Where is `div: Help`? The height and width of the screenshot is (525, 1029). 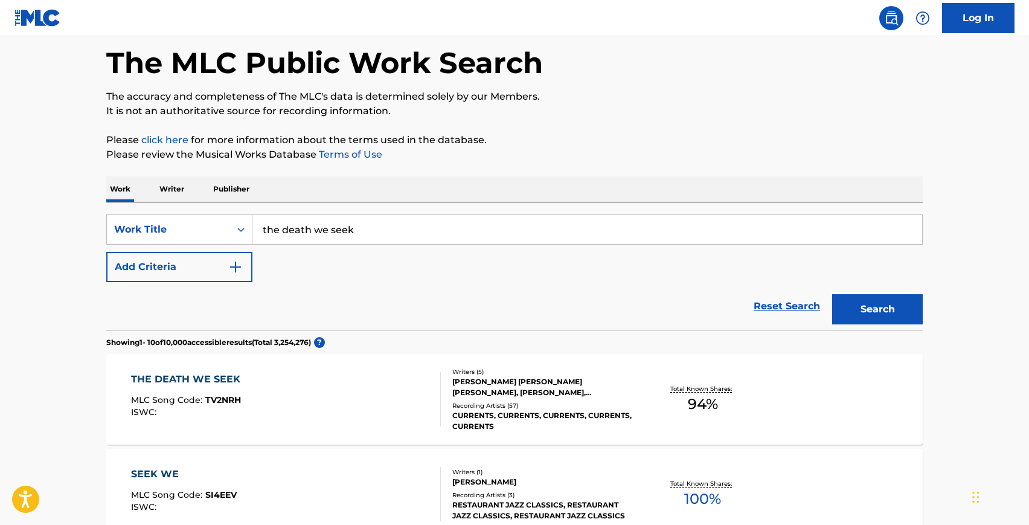
div: Help is located at coordinates (922, 18).